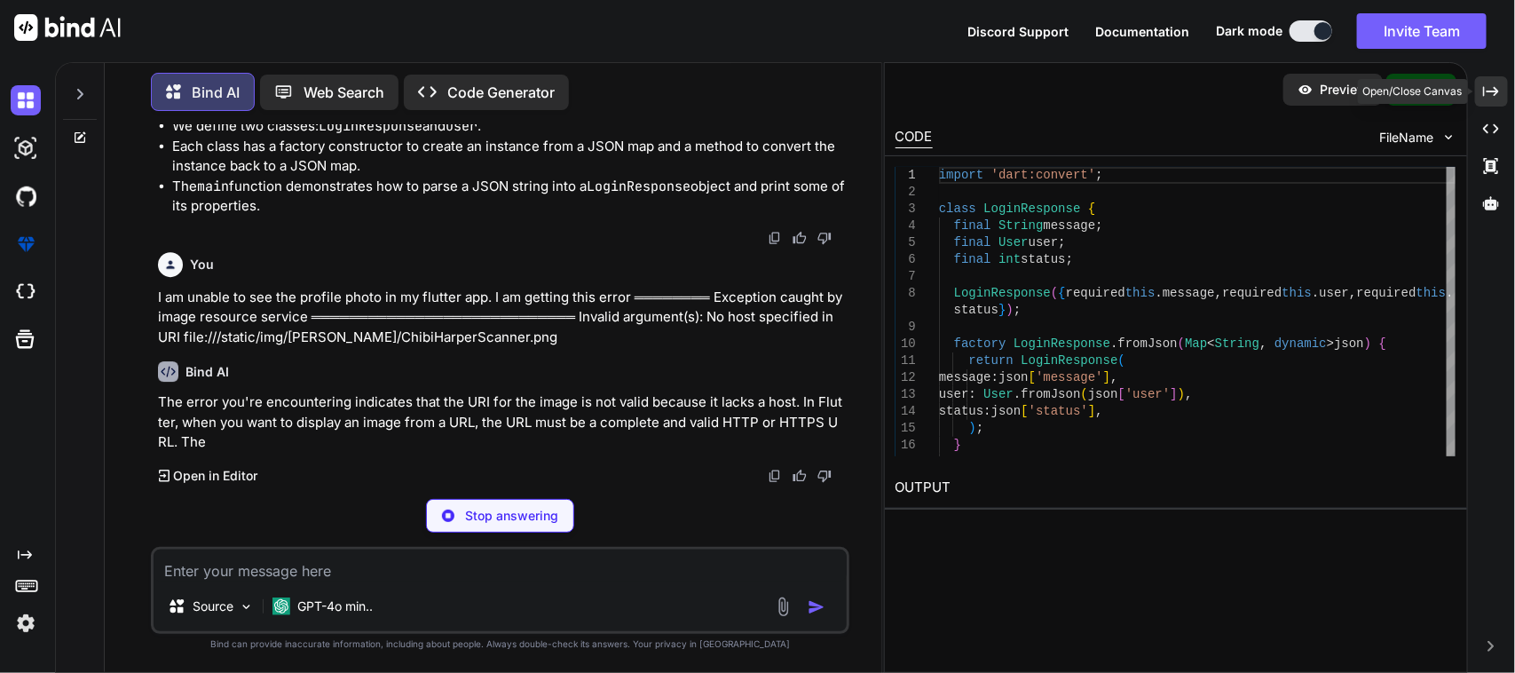 This screenshot has width=1515, height=673. I want to click on div: 1, so click(905, 175).